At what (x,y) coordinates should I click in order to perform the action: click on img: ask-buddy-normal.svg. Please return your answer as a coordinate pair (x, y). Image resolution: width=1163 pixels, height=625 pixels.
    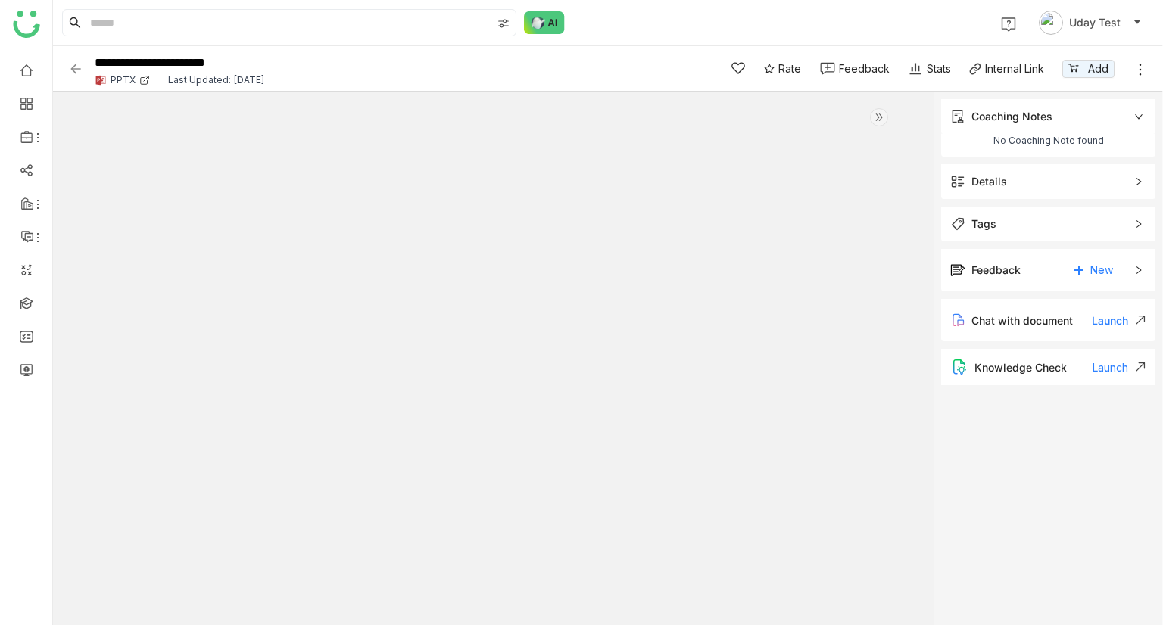
    Looking at the image, I should click on (544, 23).